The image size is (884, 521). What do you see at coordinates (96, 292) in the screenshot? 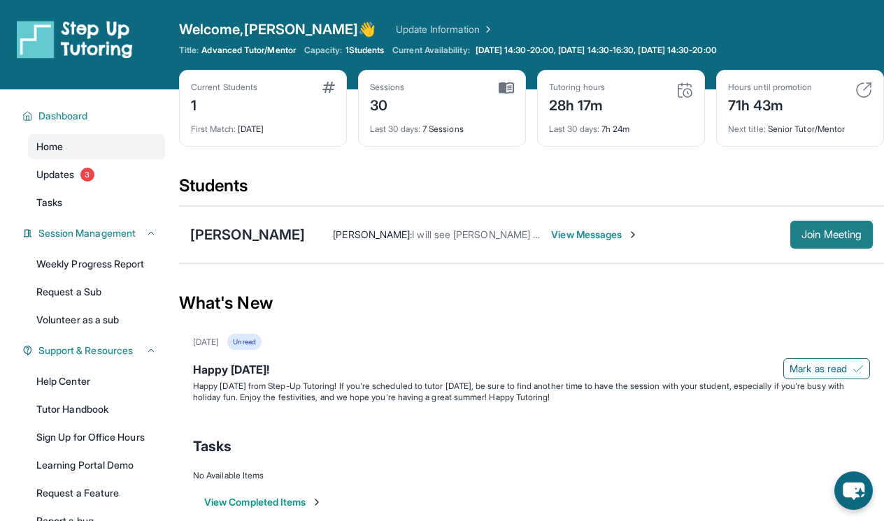
I see `a: Request a Sub` at bounding box center [96, 292].